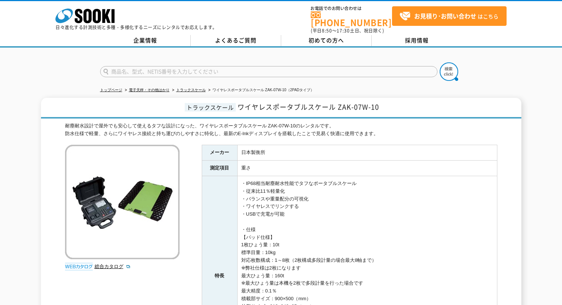  I want to click on th: 測定項目, so click(220, 169).